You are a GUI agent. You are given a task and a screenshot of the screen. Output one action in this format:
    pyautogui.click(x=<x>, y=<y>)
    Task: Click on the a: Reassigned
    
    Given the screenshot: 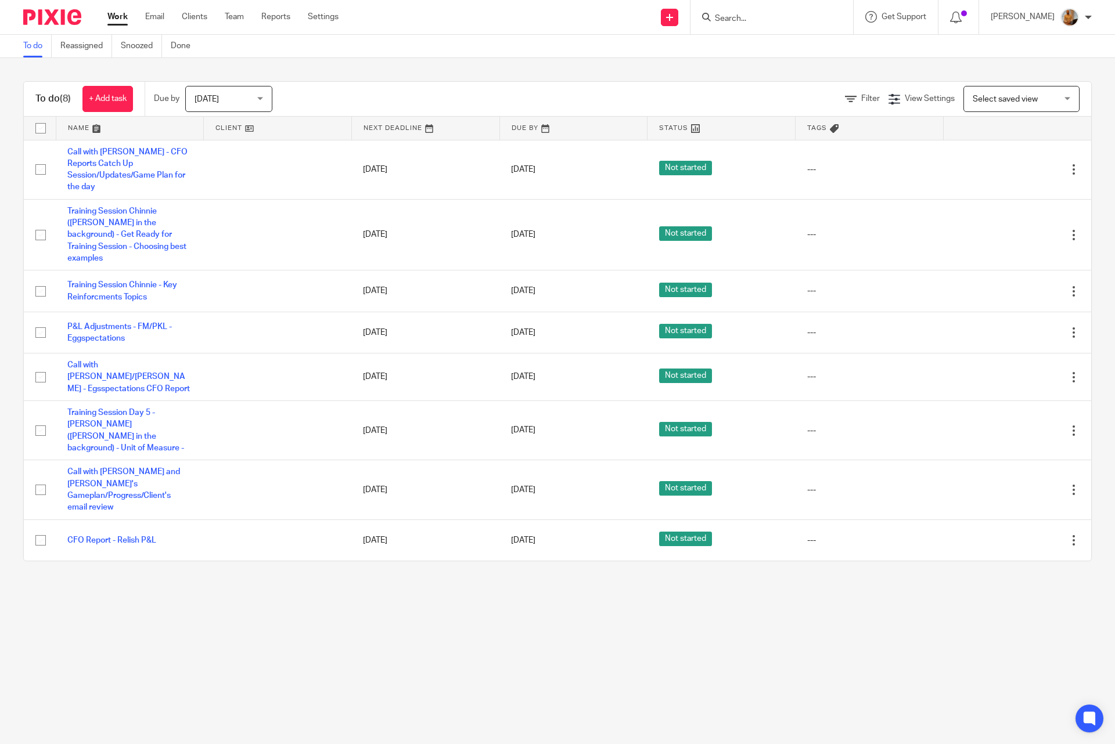 What is the action you would take?
    pyautogui.click(x=86, y=46)
    